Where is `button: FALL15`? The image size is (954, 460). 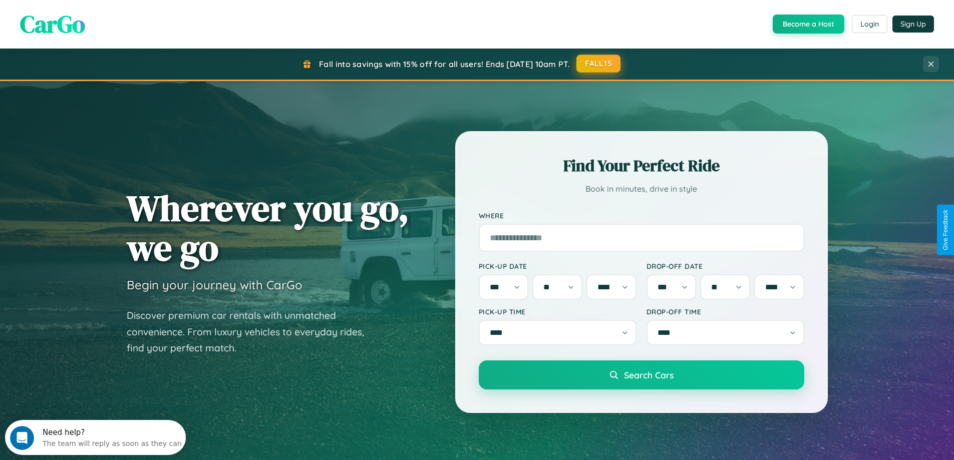 button: FALL15 is located at coordinates (599, 64).